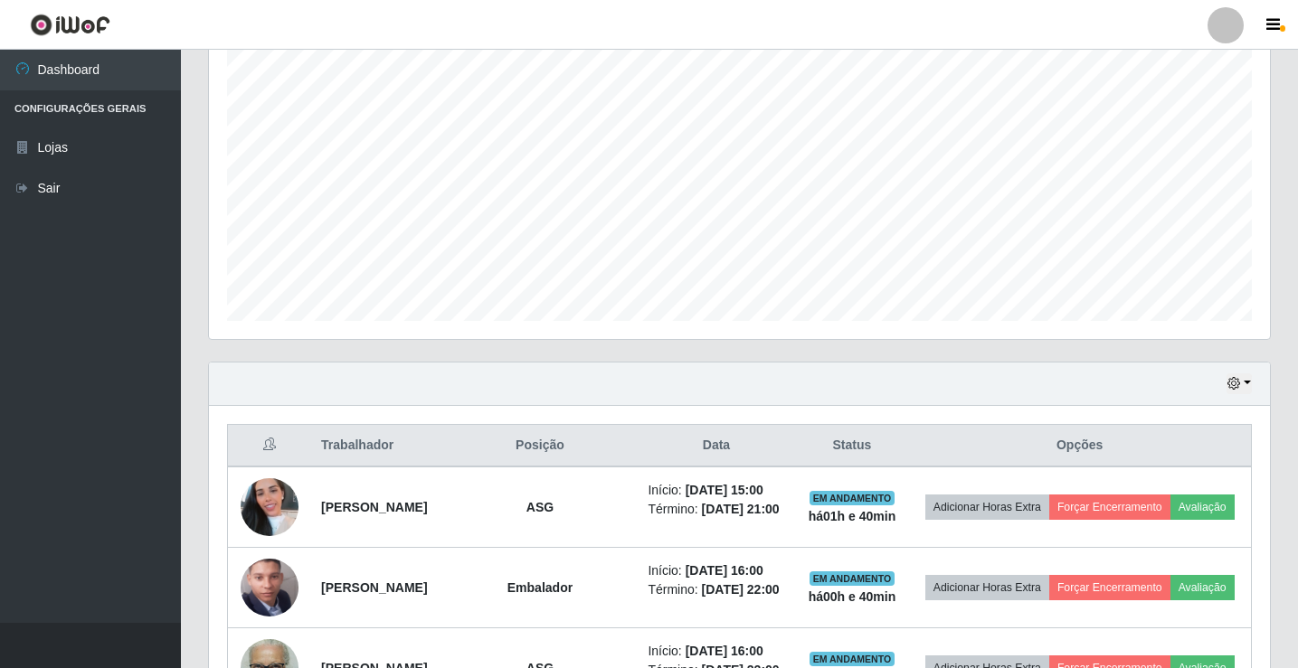 The height and width of the screenshot is (668, 1298). I want to click on img: CoreUI Logo, so click(70, 24).